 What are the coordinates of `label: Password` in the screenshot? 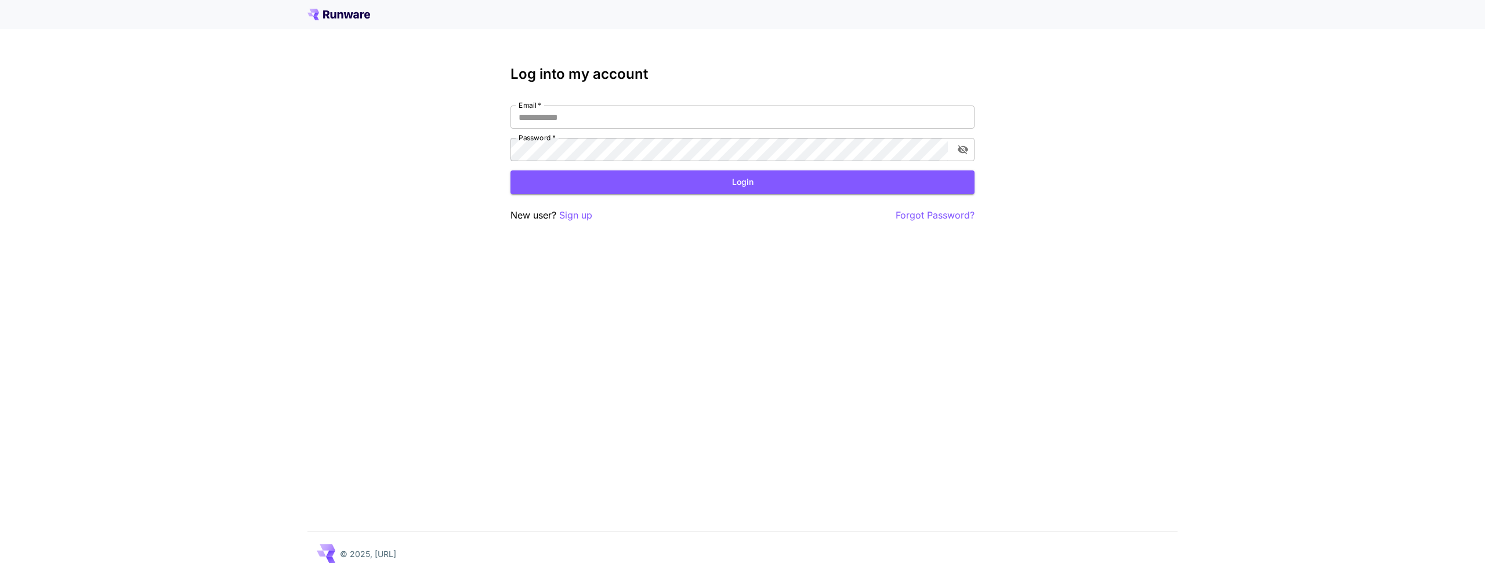 It's located at (537, 137).